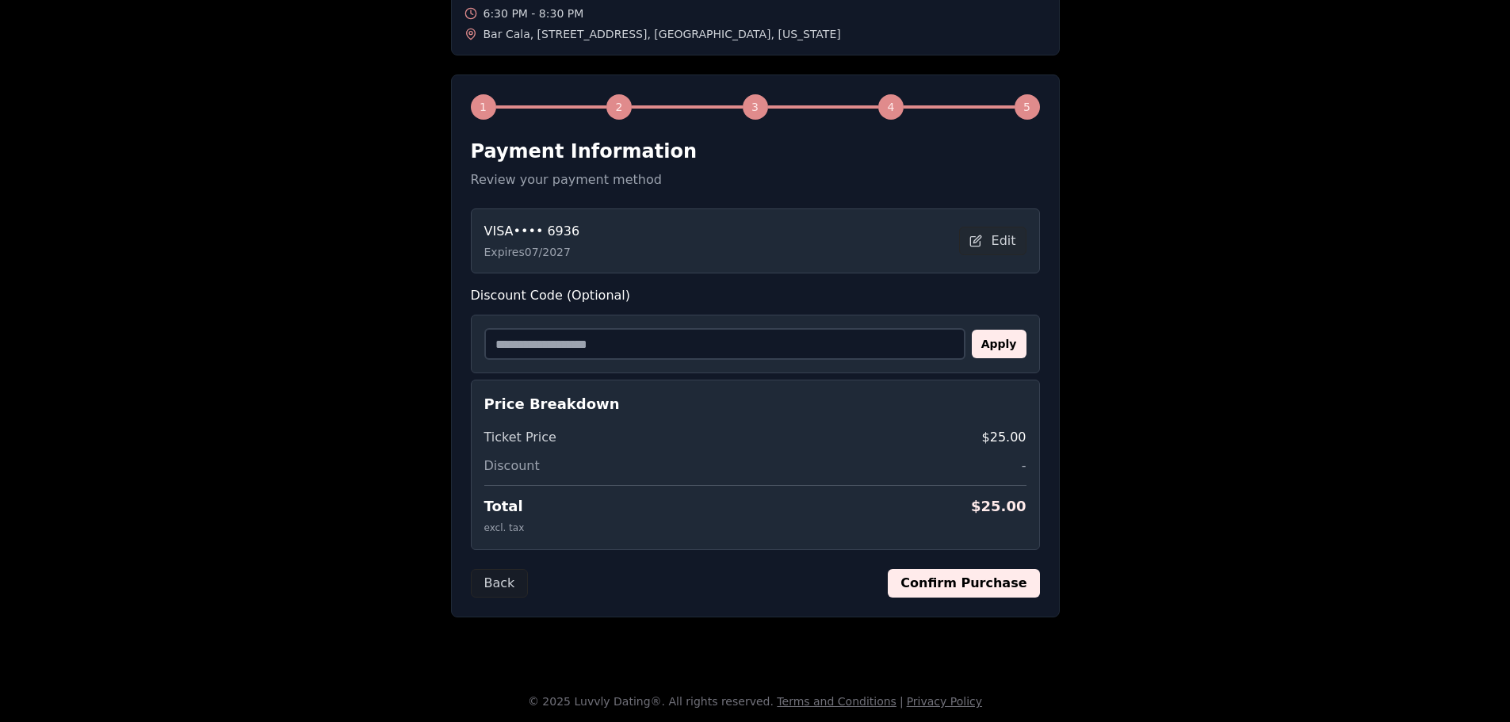 This screenshot has height=722, width=1510. What do you see at coordinates (755, 180) in the screenshot?
I see `p: Review your payment method` at bounding box center [755, 180].